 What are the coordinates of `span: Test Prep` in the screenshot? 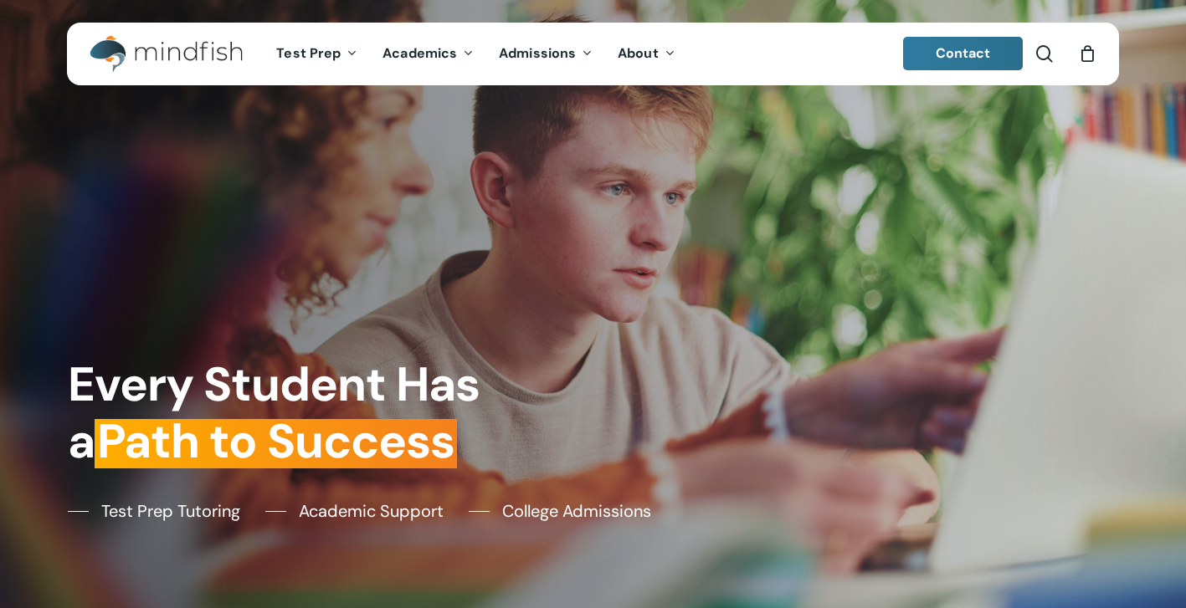 It's located at (308, 53).